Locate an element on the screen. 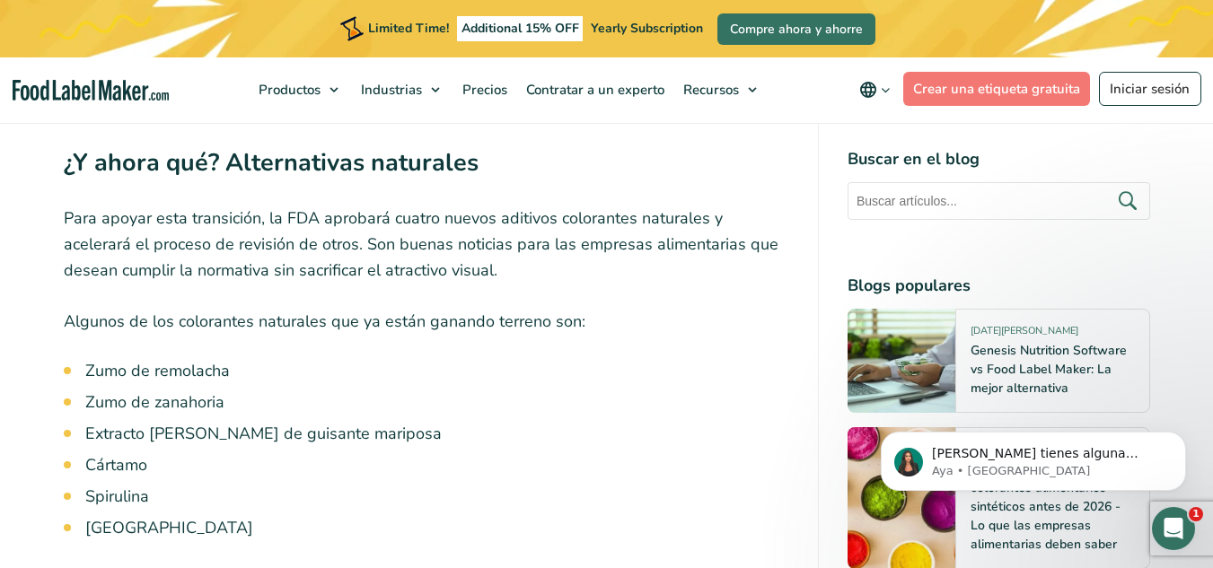  span: Contratar a un experto is located at coordinates (594, 90).